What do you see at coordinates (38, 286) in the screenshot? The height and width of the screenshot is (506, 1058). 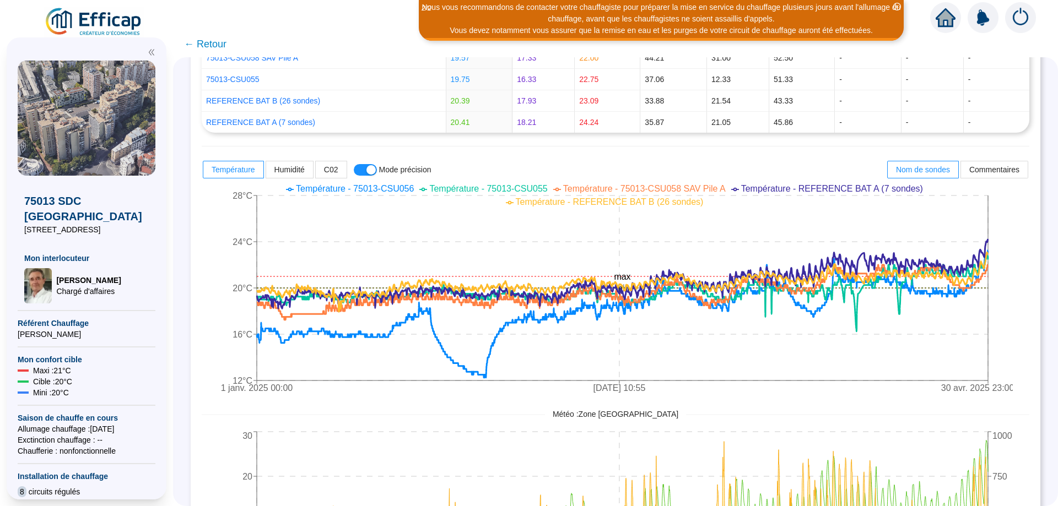 I see `img: Chargé d'affaires` at bounding box center [38, 286].